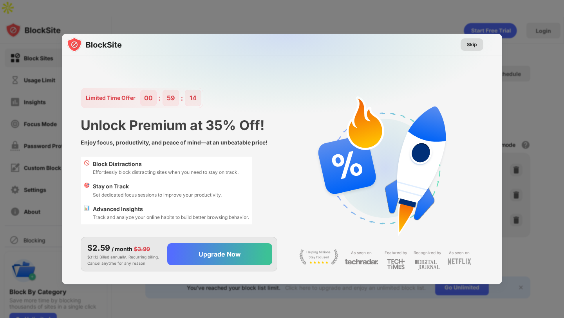 Image resolution: width=564 pixels, height=318 pixels. What do you see at coordinates (99, 248) in the screenshot?
I see `div: $2.59` at bounding box center [99, 248].